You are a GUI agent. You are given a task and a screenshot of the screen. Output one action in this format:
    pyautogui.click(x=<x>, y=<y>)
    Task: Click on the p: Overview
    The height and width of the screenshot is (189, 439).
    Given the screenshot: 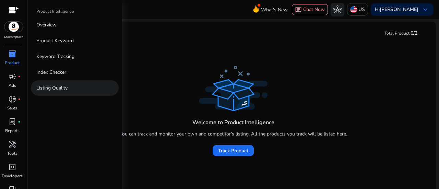 What is the action you would take?
    pyautogui.click(x=46, y=25)
    